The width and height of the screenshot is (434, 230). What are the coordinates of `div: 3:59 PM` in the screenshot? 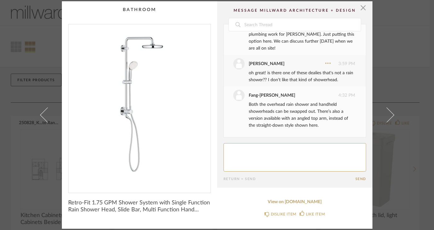 It's located at (294, 64).